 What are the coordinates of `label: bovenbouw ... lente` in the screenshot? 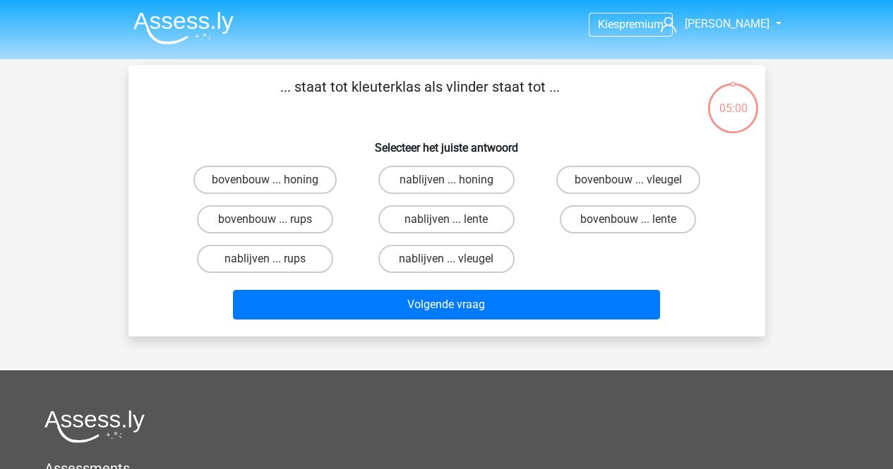 It's located at (627, 219).